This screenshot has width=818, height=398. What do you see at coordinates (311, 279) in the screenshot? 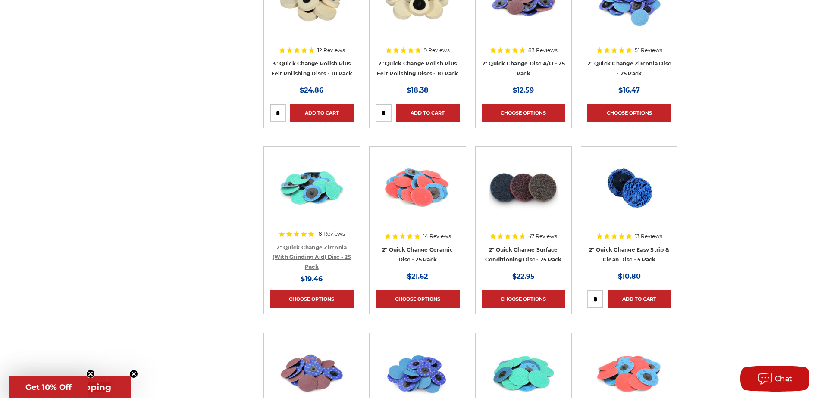
I see `span: $19.46` at bounding box center [311, 279].